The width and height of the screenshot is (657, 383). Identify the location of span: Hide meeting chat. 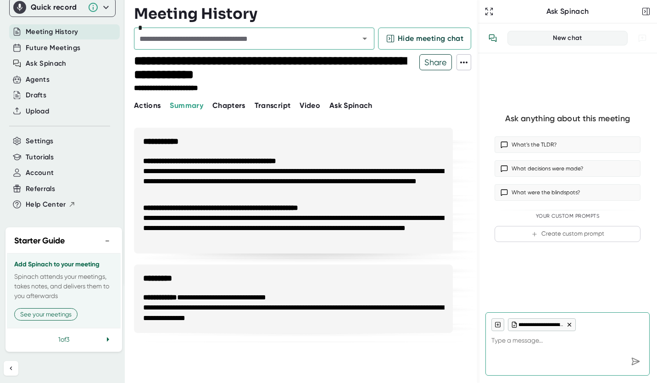
(430, 39).